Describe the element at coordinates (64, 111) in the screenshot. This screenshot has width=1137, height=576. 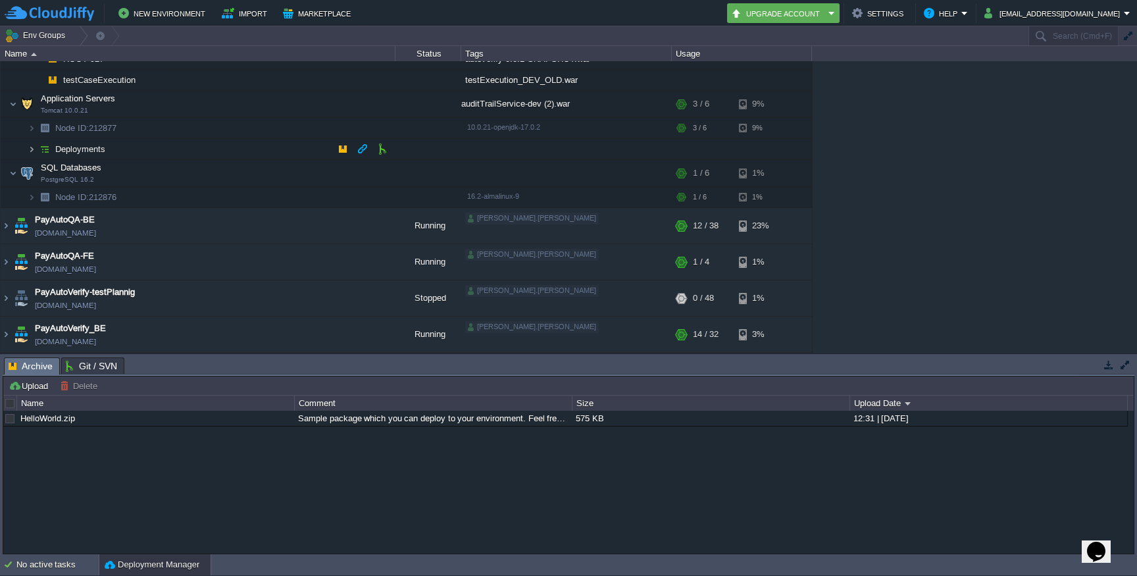
I see `span: Tomcat 10.0.21` at that location.